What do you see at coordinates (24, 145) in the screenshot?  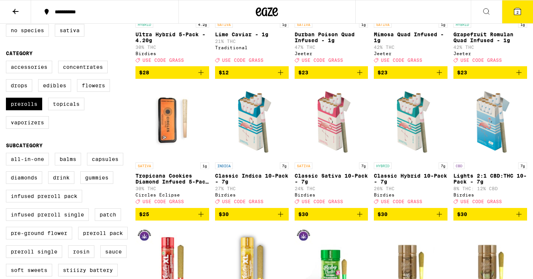 I see `legend: Subcategory` at bounding box center [24, 145].